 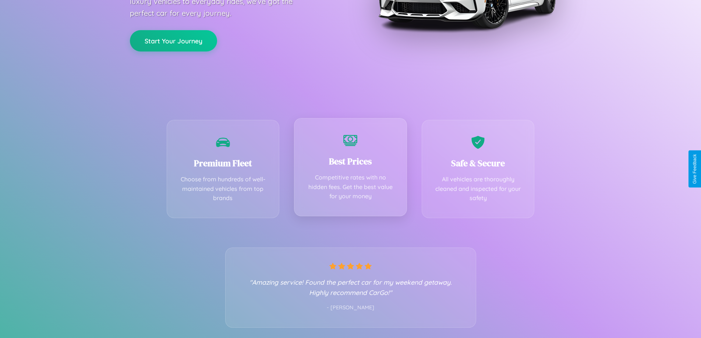 I want to click on button: Start Your Journey, so click(x=173, y=41).